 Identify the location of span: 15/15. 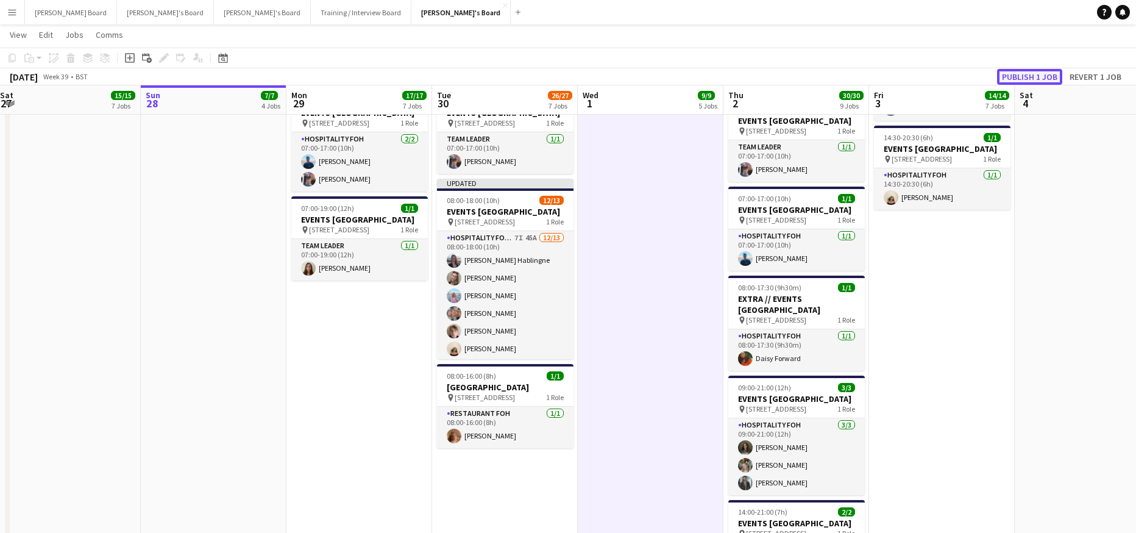
(123, 95).